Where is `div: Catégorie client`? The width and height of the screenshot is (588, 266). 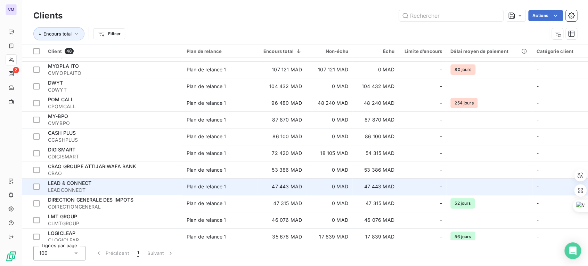
div: Catégorie client is located at coordinates (561, 51).